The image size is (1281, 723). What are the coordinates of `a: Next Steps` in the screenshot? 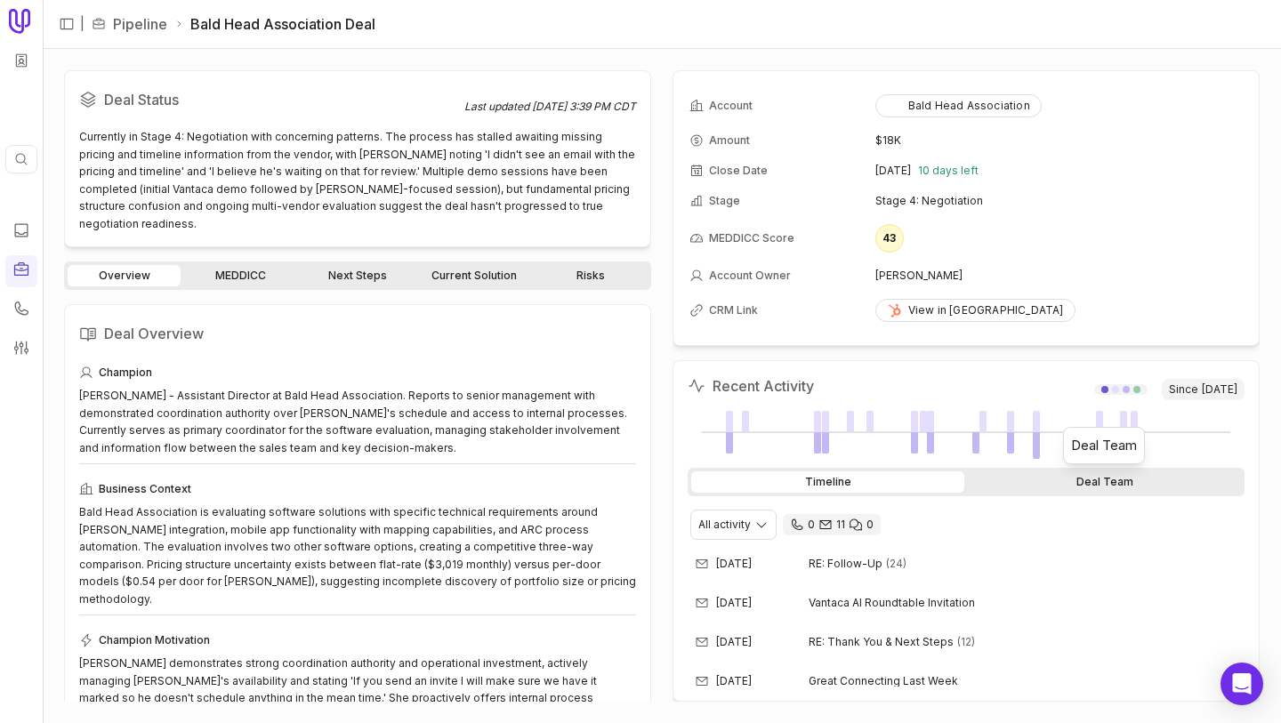 It's located at (357, 276).